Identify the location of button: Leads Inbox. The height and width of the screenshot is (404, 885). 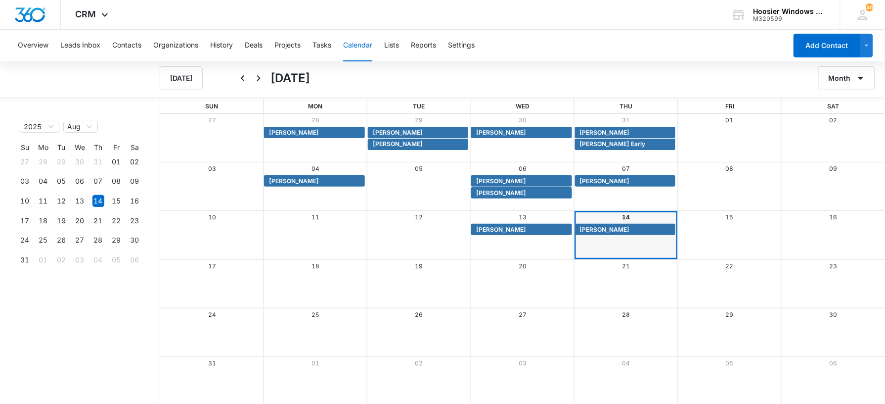
(80, 45).